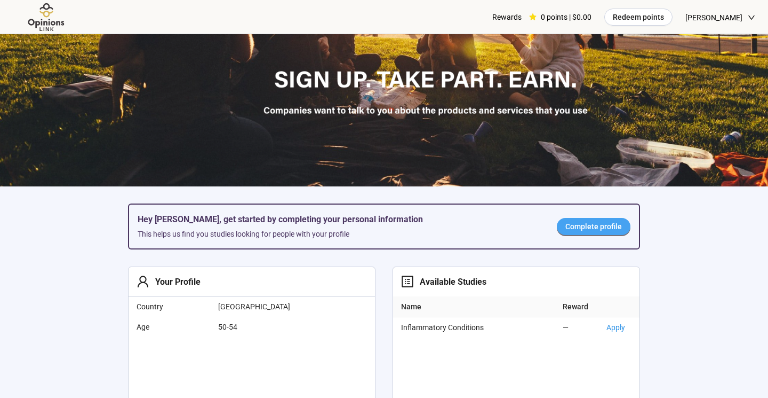  Describe the element at coordinates (408, 281) in the screenshot. I see `span: profile` at that location.